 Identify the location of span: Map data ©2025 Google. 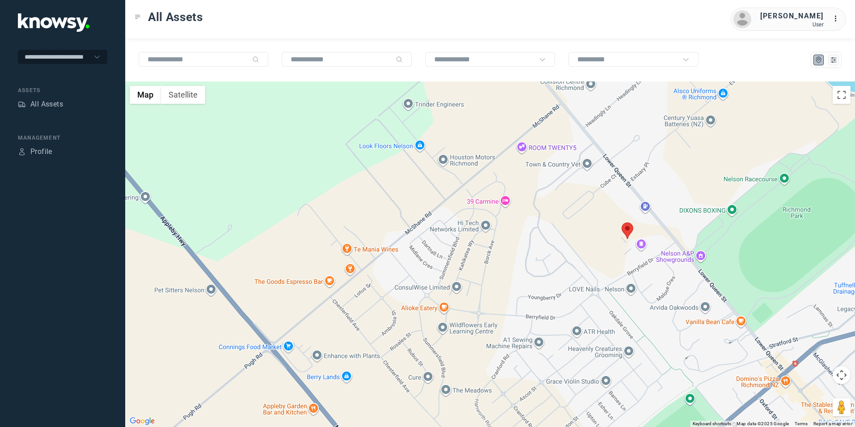
(763, 423).